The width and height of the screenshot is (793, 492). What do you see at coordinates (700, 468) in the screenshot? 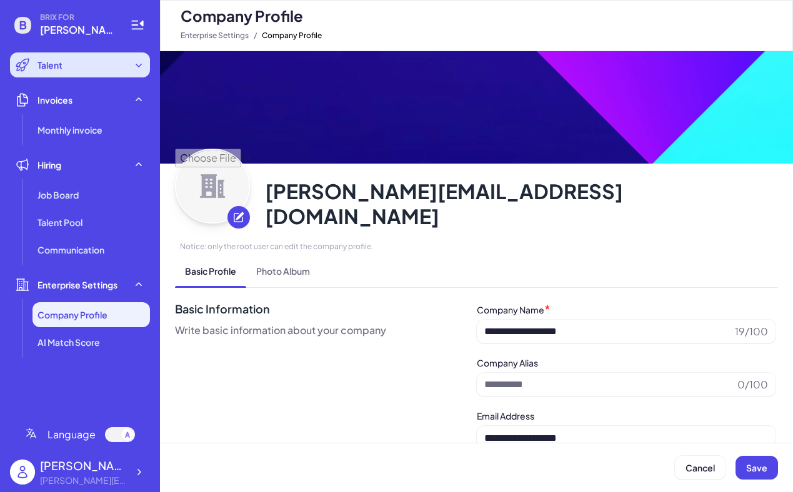
I see `span: Cancel` at bounding box center [700, 468].